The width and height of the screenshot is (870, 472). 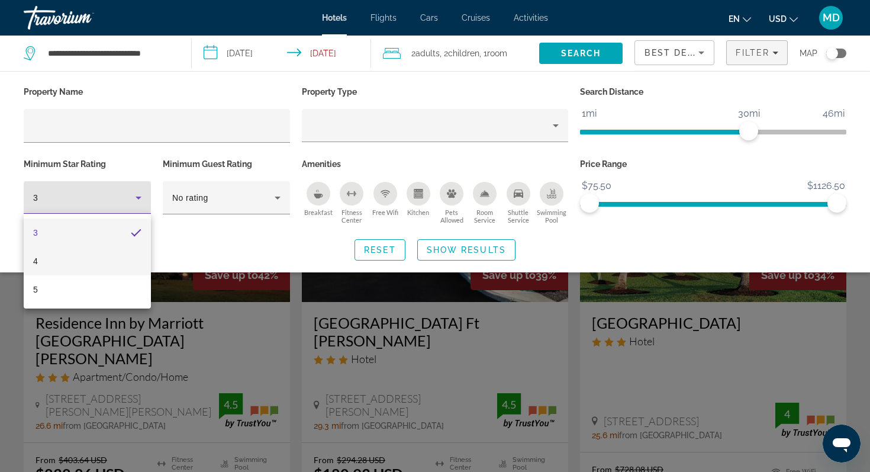 What do you see at coordinates (87, 261) in the screenshot?
I see `mat-option: 4 stars` at bounding box center [87, 261].